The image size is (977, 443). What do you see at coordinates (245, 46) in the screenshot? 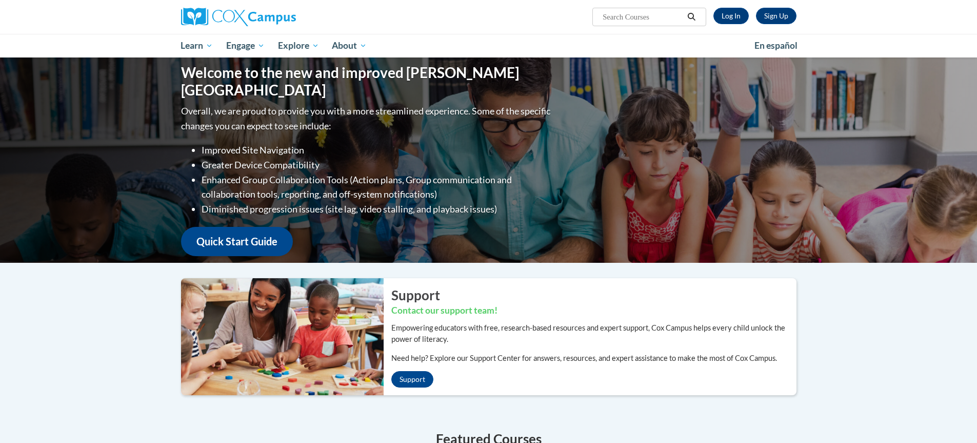
I see `a: Engage` at bounding box center [245, 46].